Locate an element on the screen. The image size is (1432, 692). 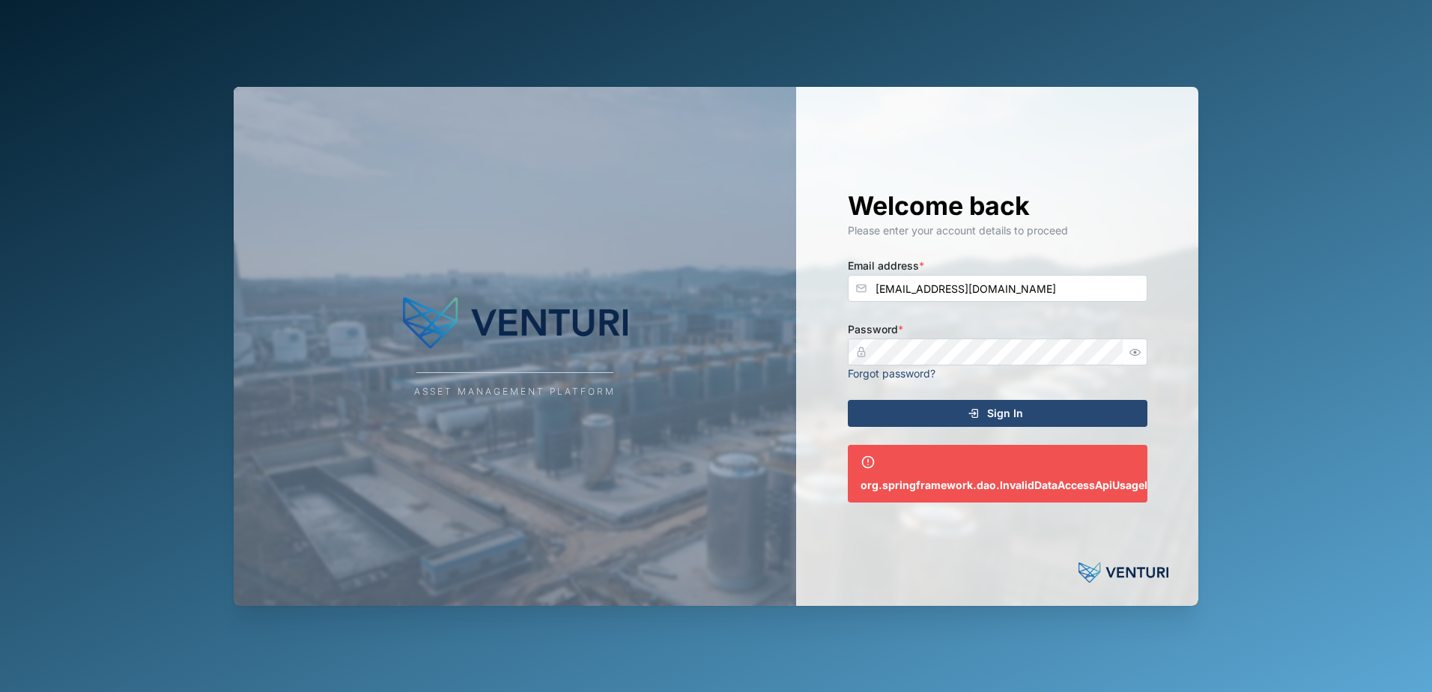
img: Main Logo is located at coordinates (515, 323).